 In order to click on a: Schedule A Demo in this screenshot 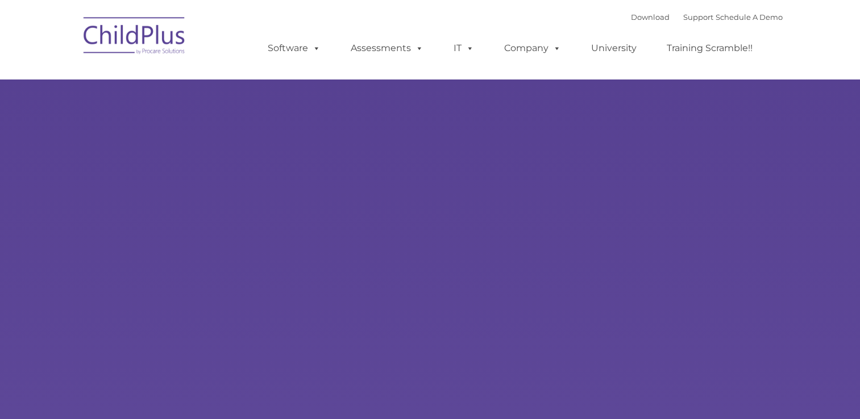, I will do `click(749, 17)`.